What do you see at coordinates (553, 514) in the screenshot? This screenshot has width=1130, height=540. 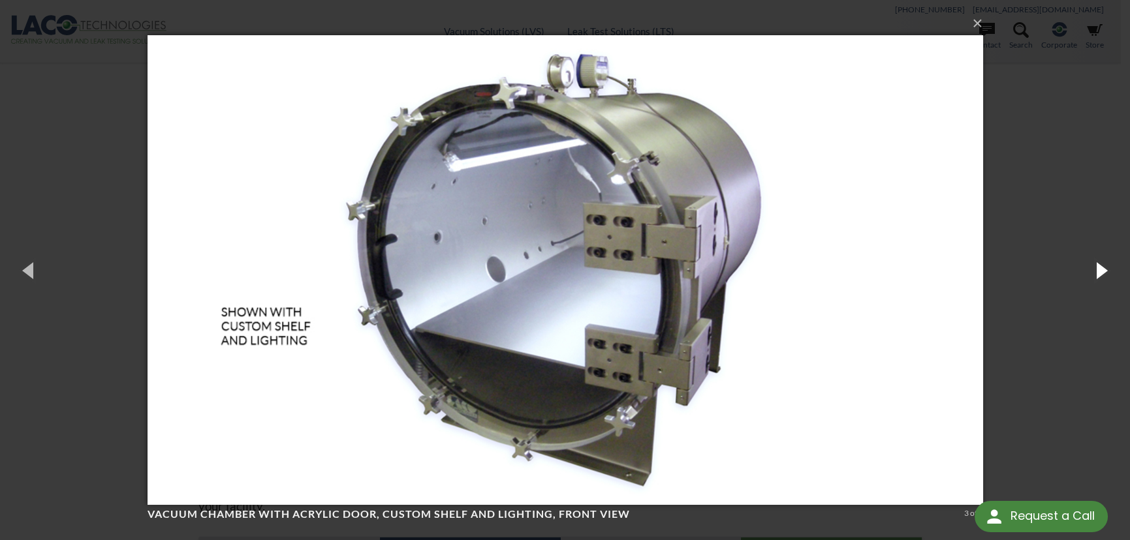 I see `h4: Vacuum Chamber with acrylic door, custom shelf and lighting, front view` at bounding box center [553, 514].